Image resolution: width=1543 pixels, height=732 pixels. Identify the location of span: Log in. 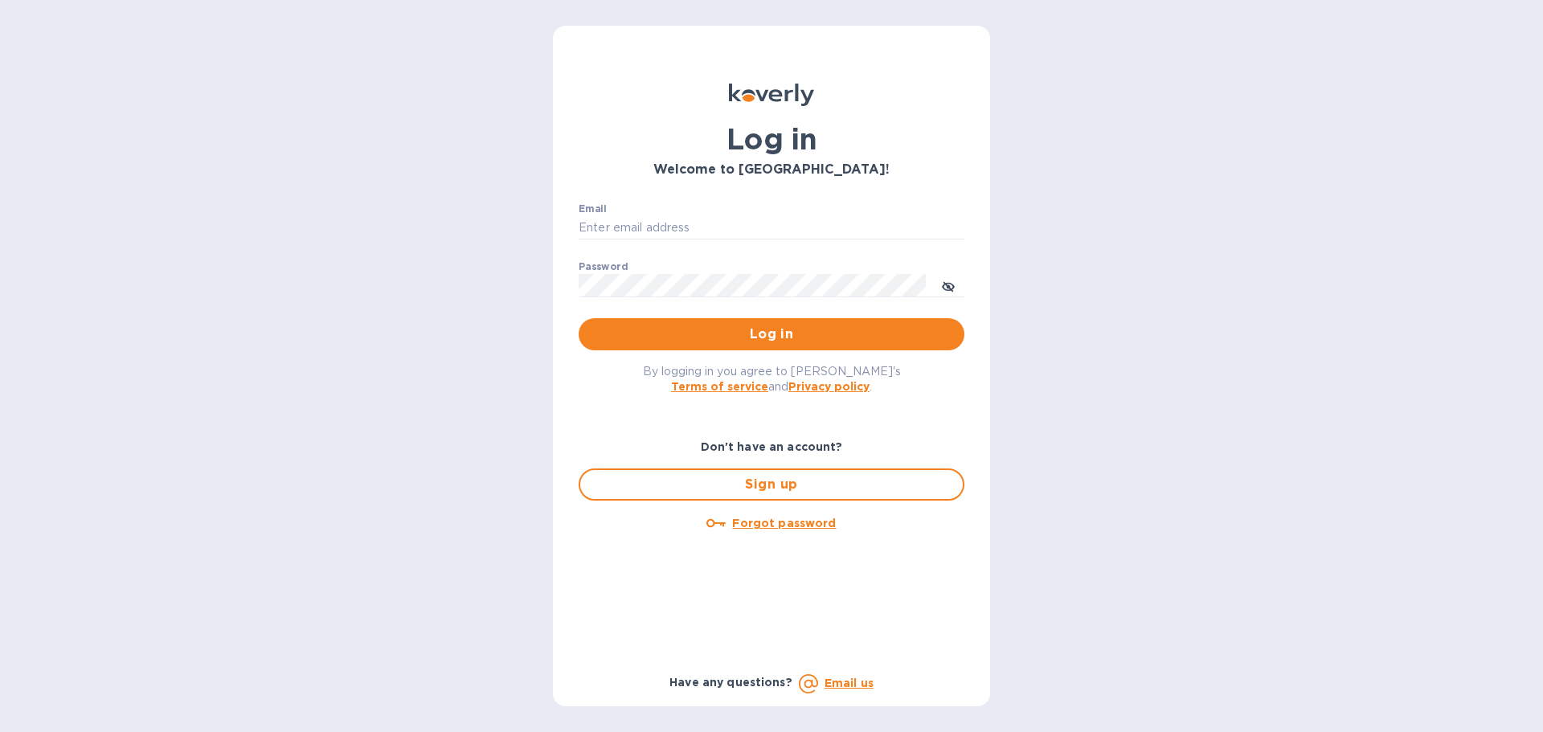
(771, 334).